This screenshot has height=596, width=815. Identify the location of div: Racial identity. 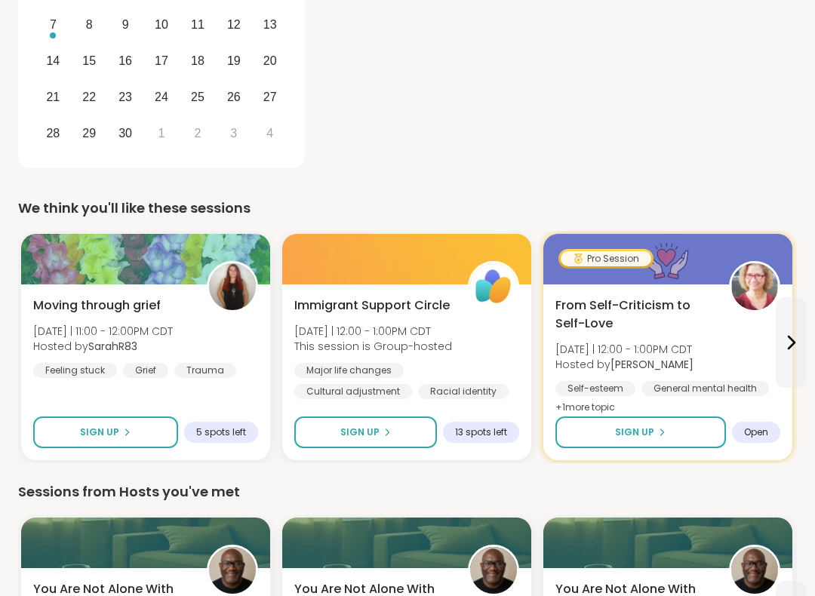
(463, 392).